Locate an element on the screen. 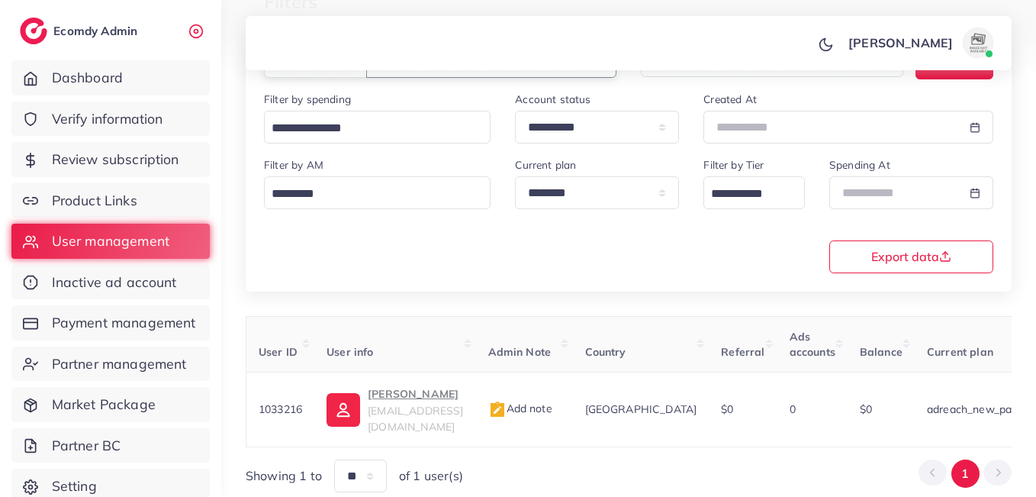  span: Ads accounts is located at coordinates (813, 344).